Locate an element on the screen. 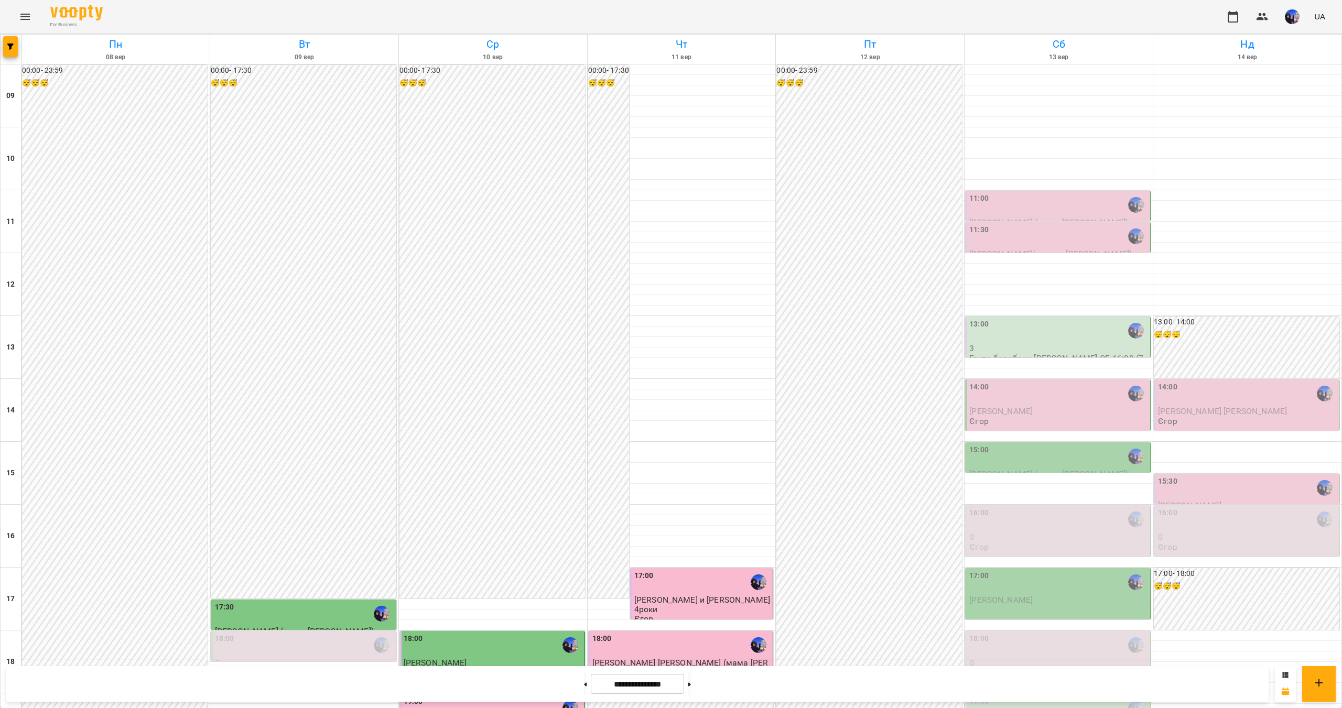 The image size is (1342, 708). h6: Нд is located at coordinates (1248, 44).